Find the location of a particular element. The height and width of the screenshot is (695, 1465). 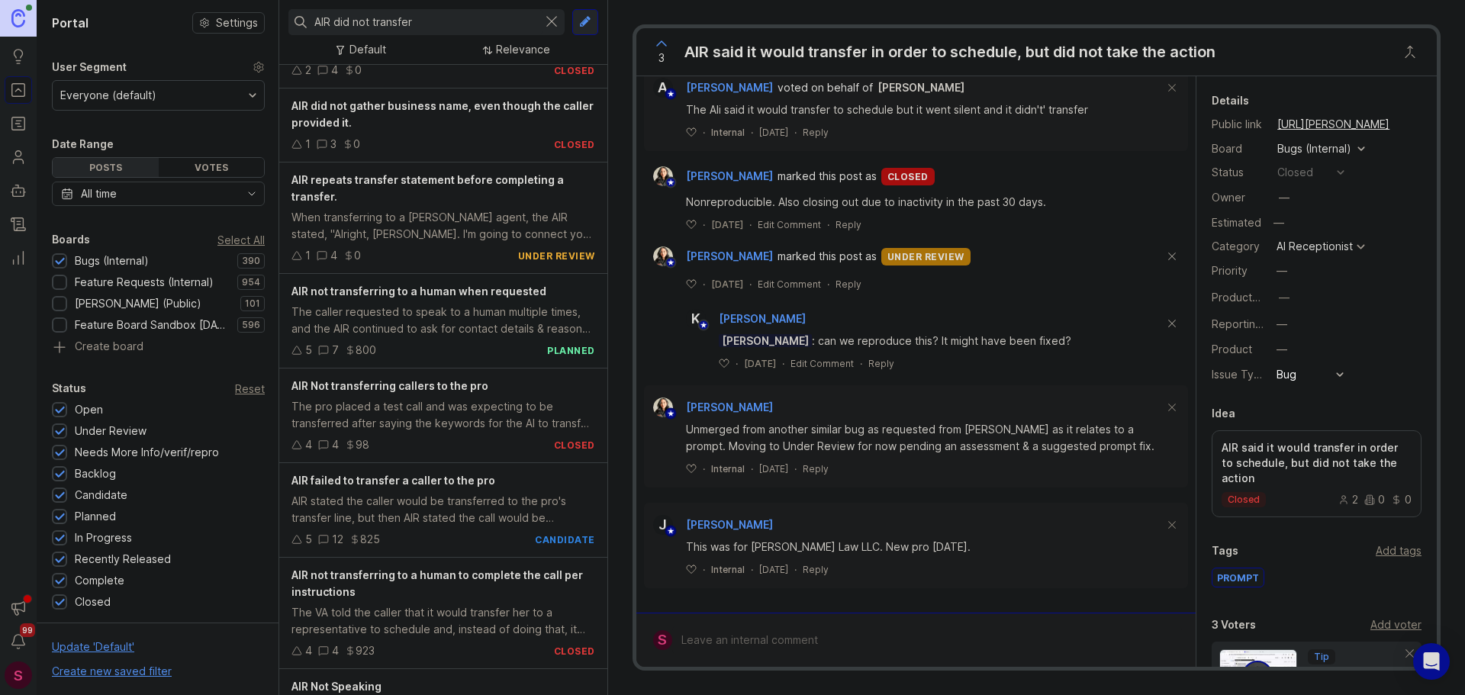

span: AIR failed to transfer a caller to the pro is located at coordinates (393, 480).